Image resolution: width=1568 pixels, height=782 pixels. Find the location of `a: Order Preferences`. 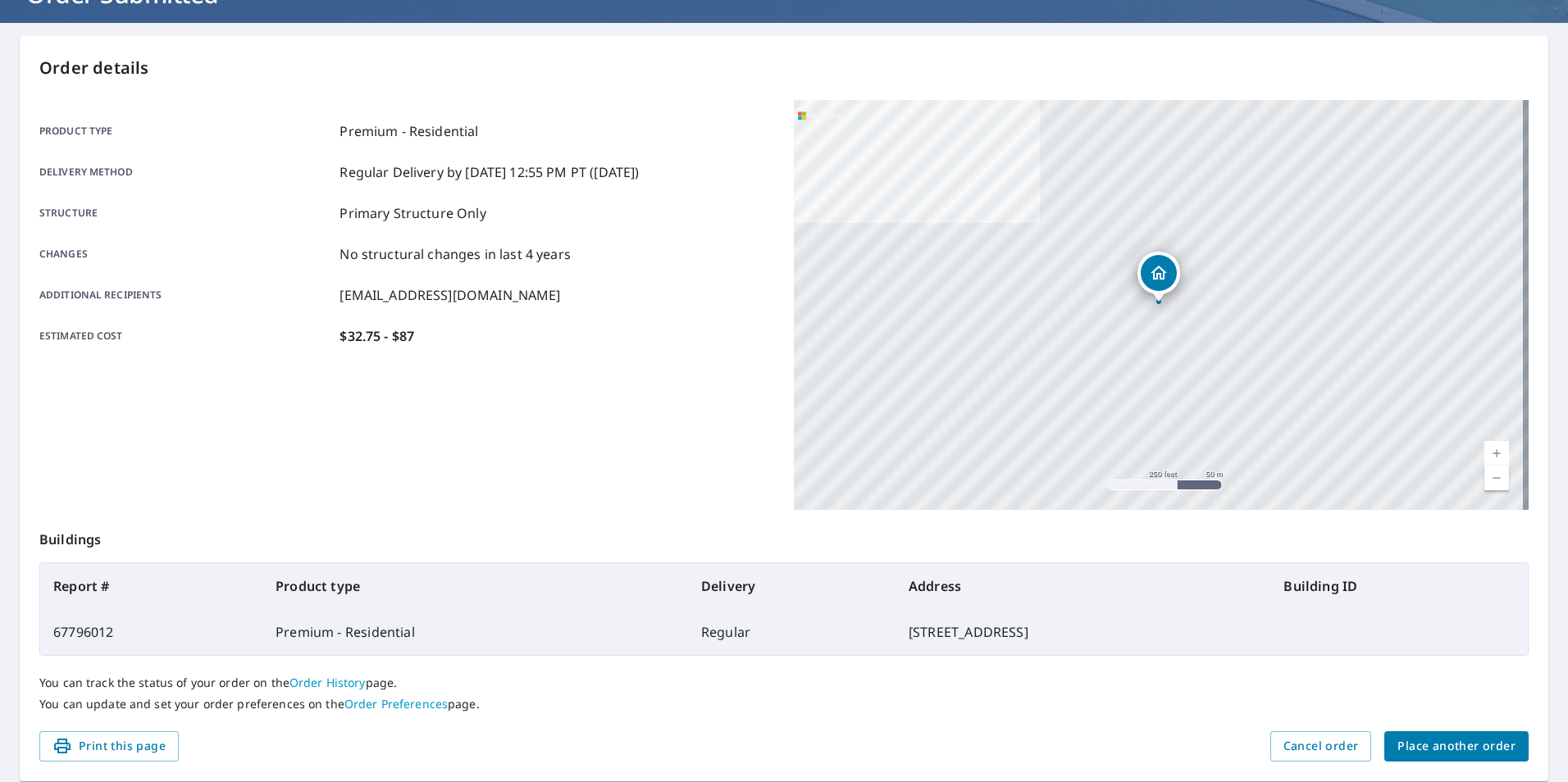

a: Order Preferences is located at coordinates (396, 703).